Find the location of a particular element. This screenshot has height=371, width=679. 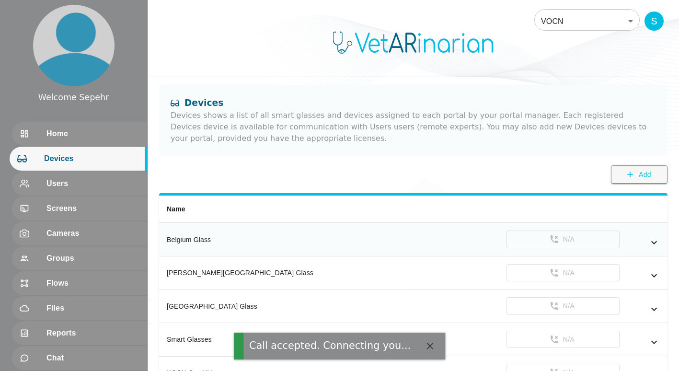

div: Belgium Glass is located at coordinates (284, 240).